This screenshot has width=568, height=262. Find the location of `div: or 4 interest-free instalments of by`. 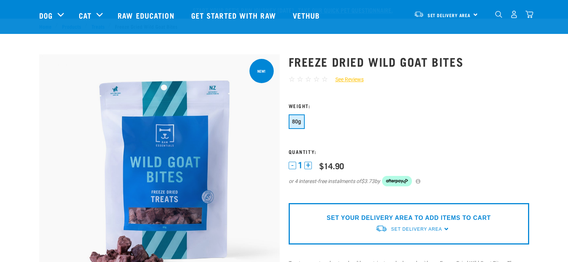

div: or 4 interest-free instalments of by is located at coordinates (409, 181).